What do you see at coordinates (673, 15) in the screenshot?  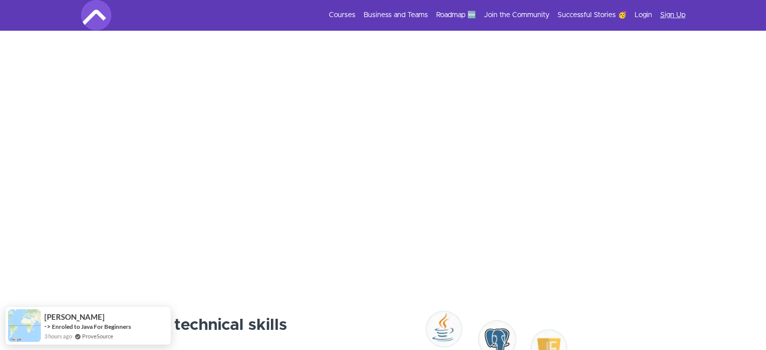 I see `a: Sign Up` at bounding box center [673, 15].